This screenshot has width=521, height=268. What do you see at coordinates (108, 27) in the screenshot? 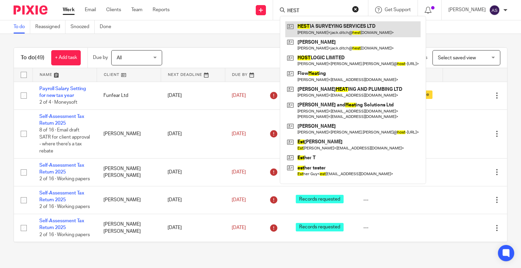
I see `a: Done` at bounding box center [108, 27].